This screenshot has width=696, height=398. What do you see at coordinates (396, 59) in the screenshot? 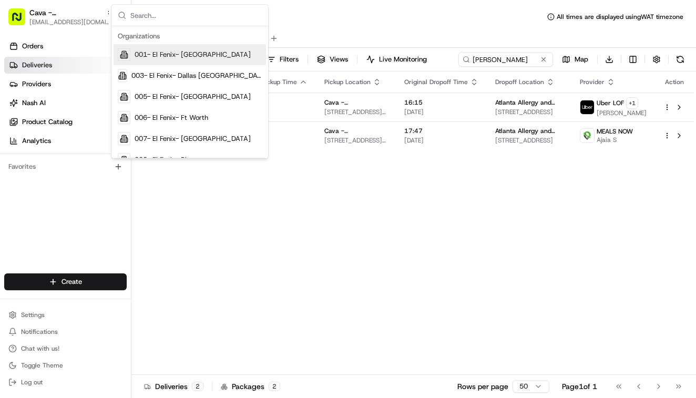
I see `button: Live Monitoring` at bounding box center [396, 59].